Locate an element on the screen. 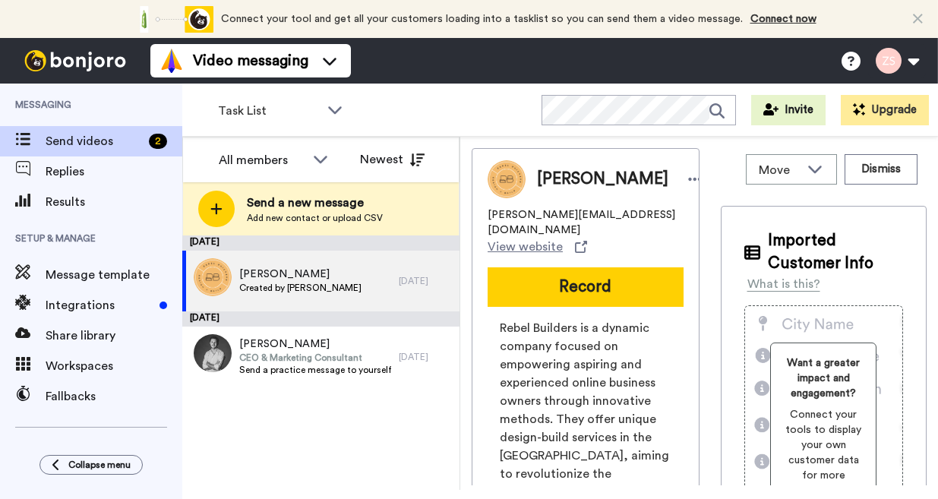  span: Workspaces is located at coordinates (114, 366).